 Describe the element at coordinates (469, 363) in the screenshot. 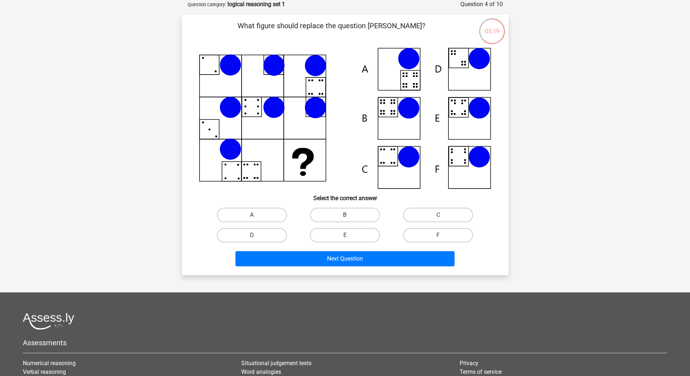

I see `a: Privacy` at that location.